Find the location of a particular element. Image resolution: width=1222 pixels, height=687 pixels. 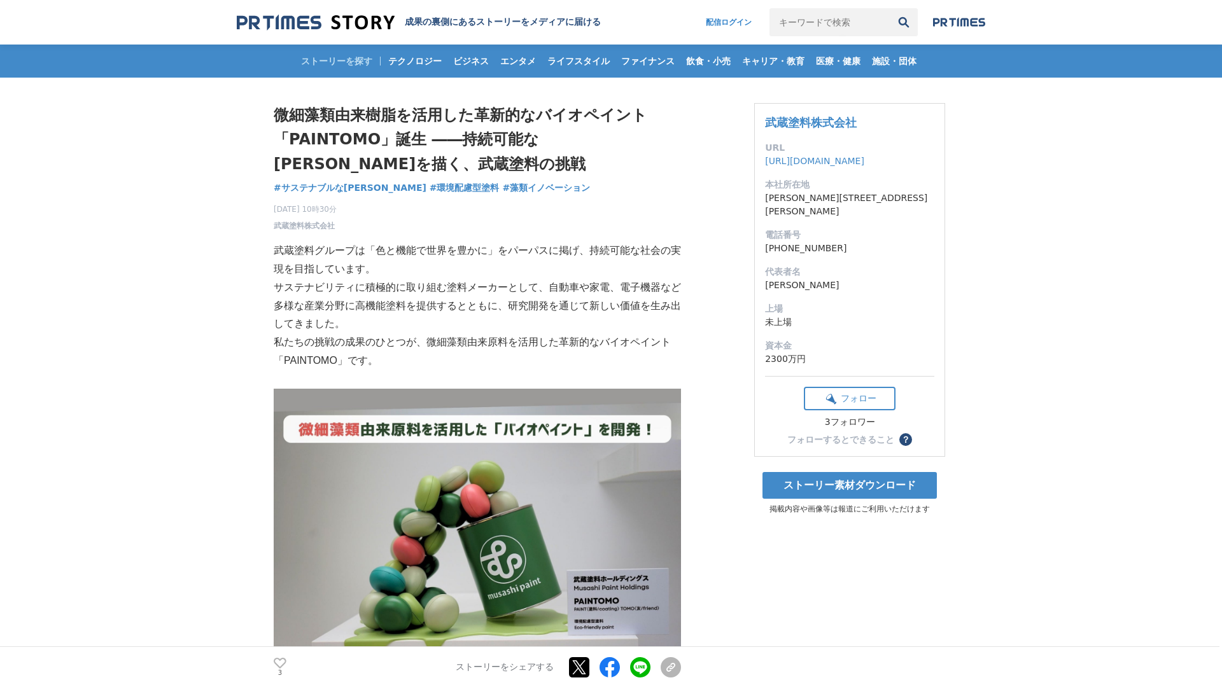

img: thumbnail_b7f7ef30-83c5-11f0-b6d8-d129f6f27462.jpg is located at coordinates (477, 524).